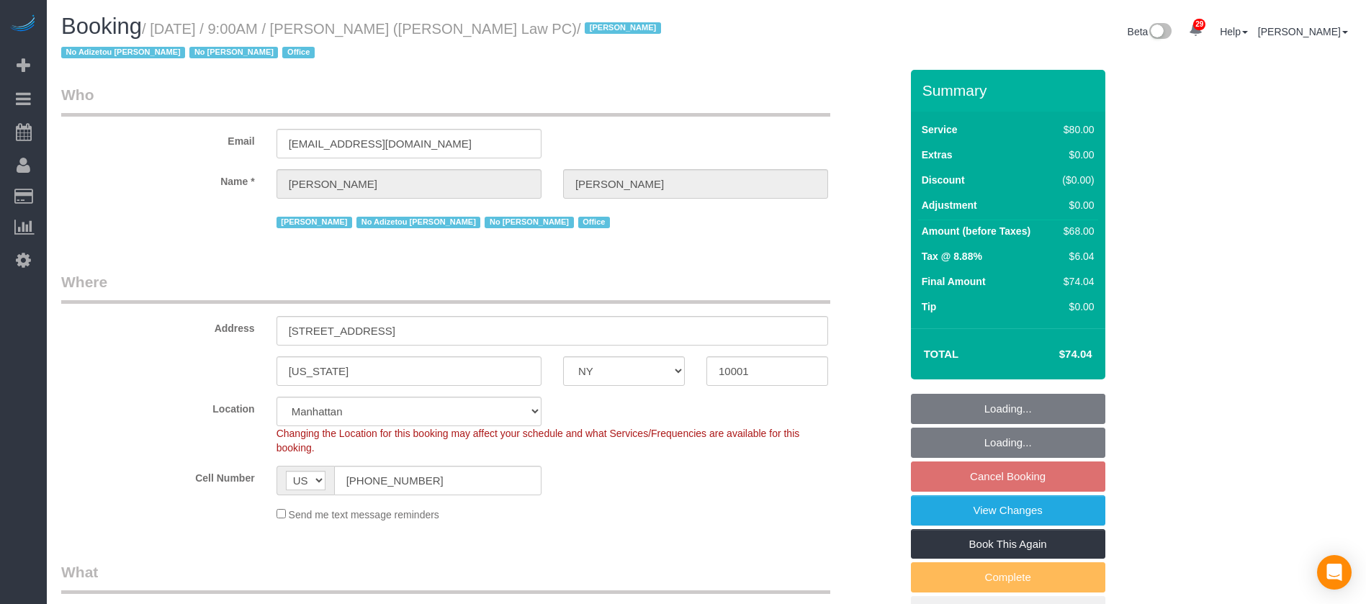 The height and width of the screenshot is (604, 1366). What do you see at coordinates (409, 143) in the screenshot?
I see `input: Email` at bounding box center [409, 143].